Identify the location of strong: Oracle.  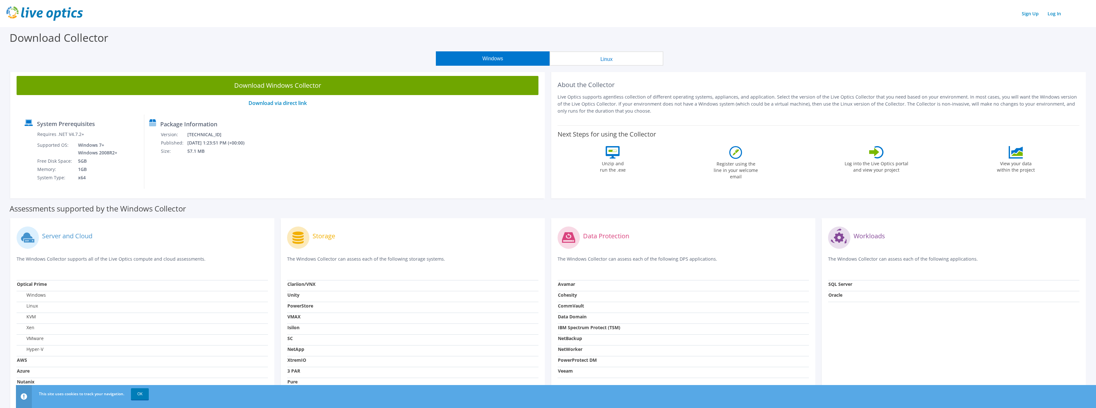
(836, 295).